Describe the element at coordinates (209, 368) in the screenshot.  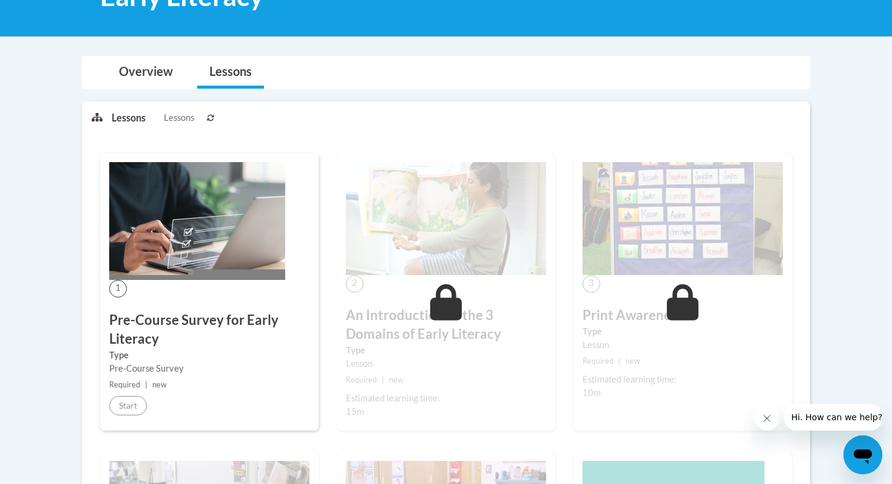
I see `div: Pre-Course Survey` at that location.